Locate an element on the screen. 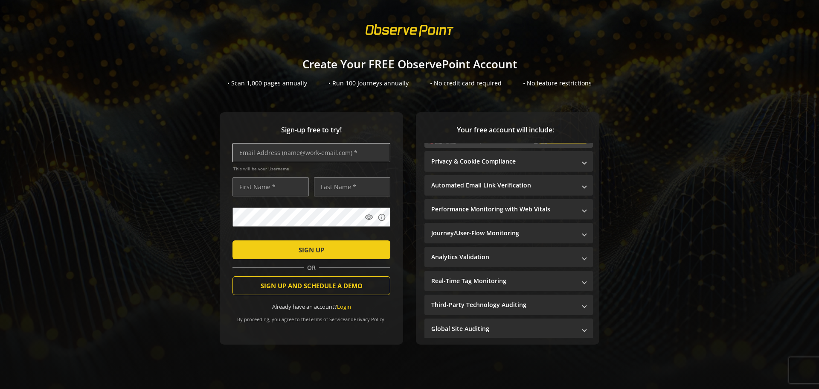 This screenshot has width=819, height=389. input: First Name * is located at coordinates (270, 186).